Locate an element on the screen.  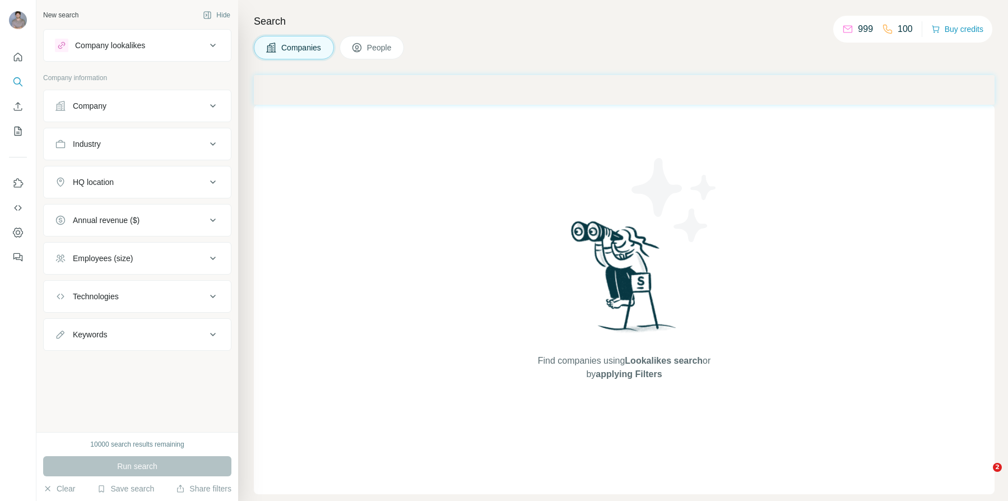
button: Company is located at coordinates (137, 106).